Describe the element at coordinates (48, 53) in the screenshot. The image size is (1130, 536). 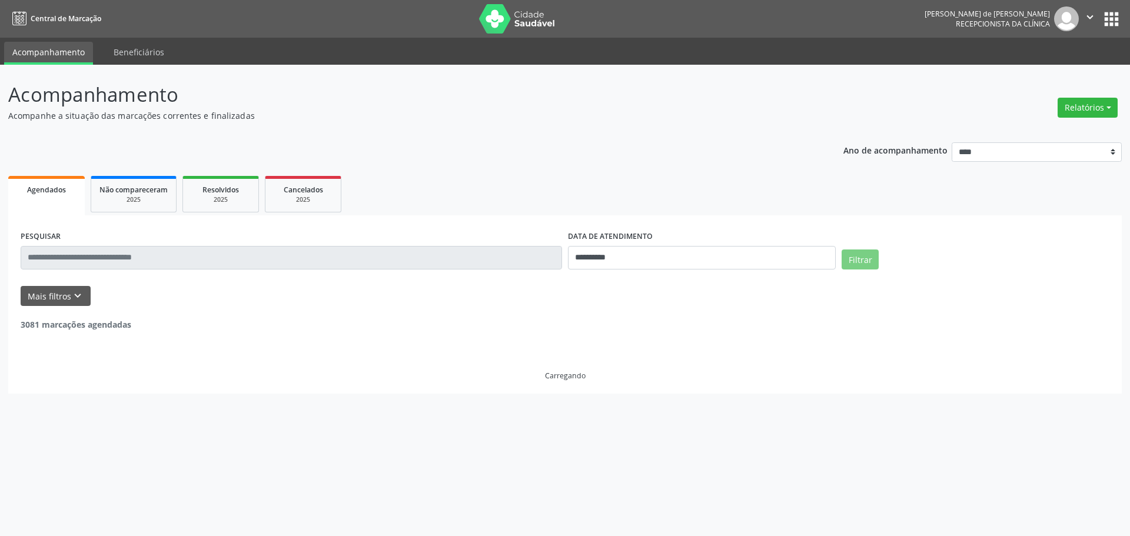
I see `a: Acompanhamento` at that location.